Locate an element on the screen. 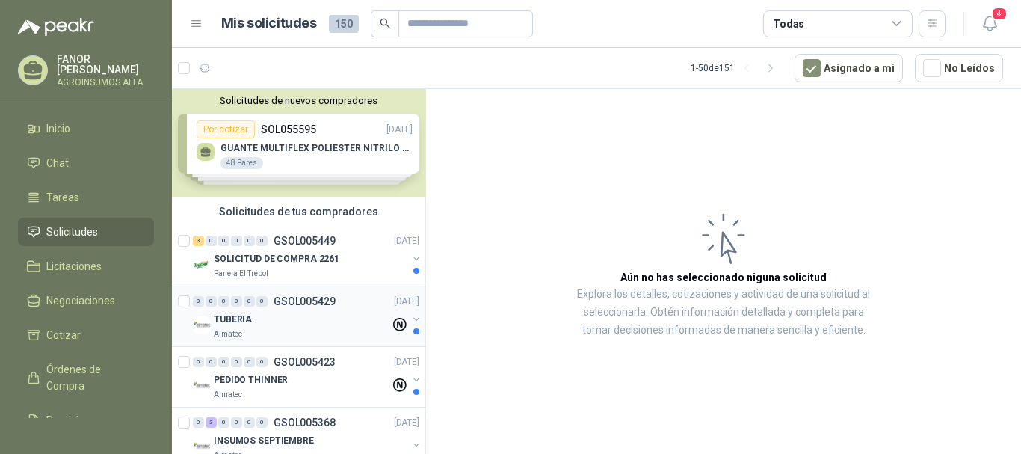 The width and height of the screenshot is (1021, 454). a: Tareas is located at coordinates (86, 197).